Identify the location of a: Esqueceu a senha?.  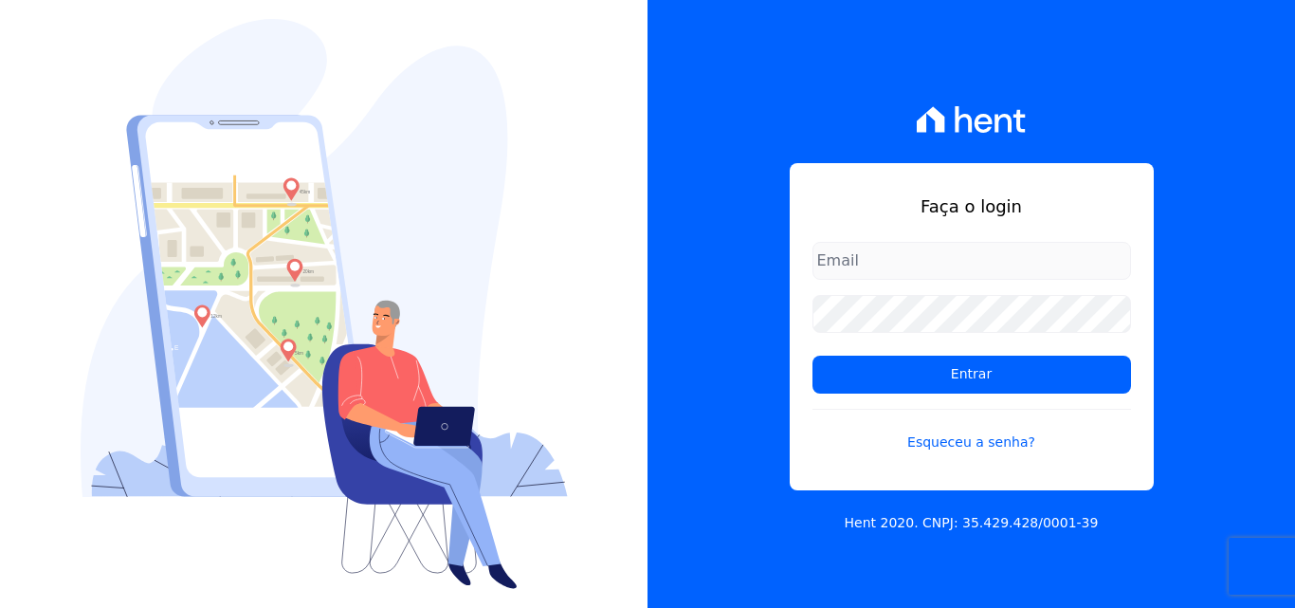
(971, 430).